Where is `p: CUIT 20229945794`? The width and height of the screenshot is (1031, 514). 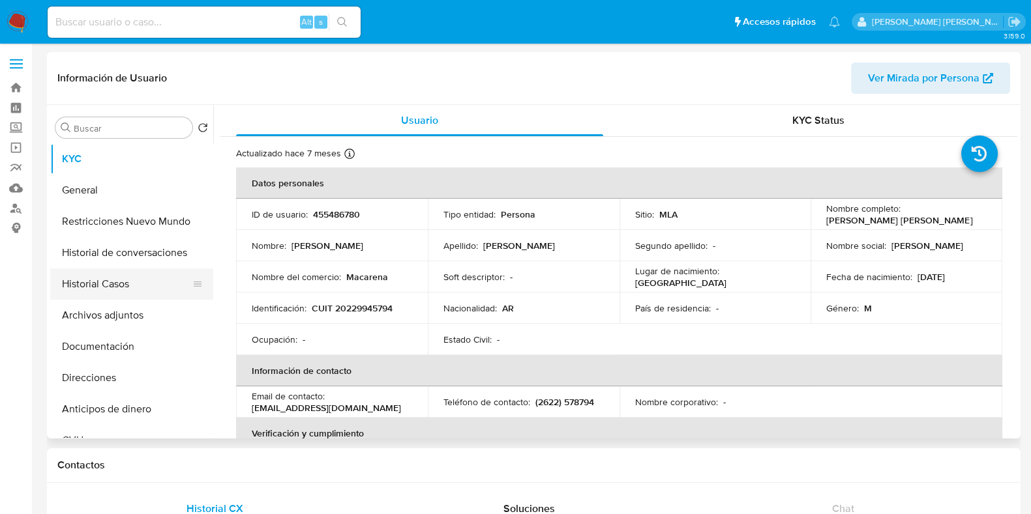 p: CUIT 20229945794 is located at coordinates (352, 308).